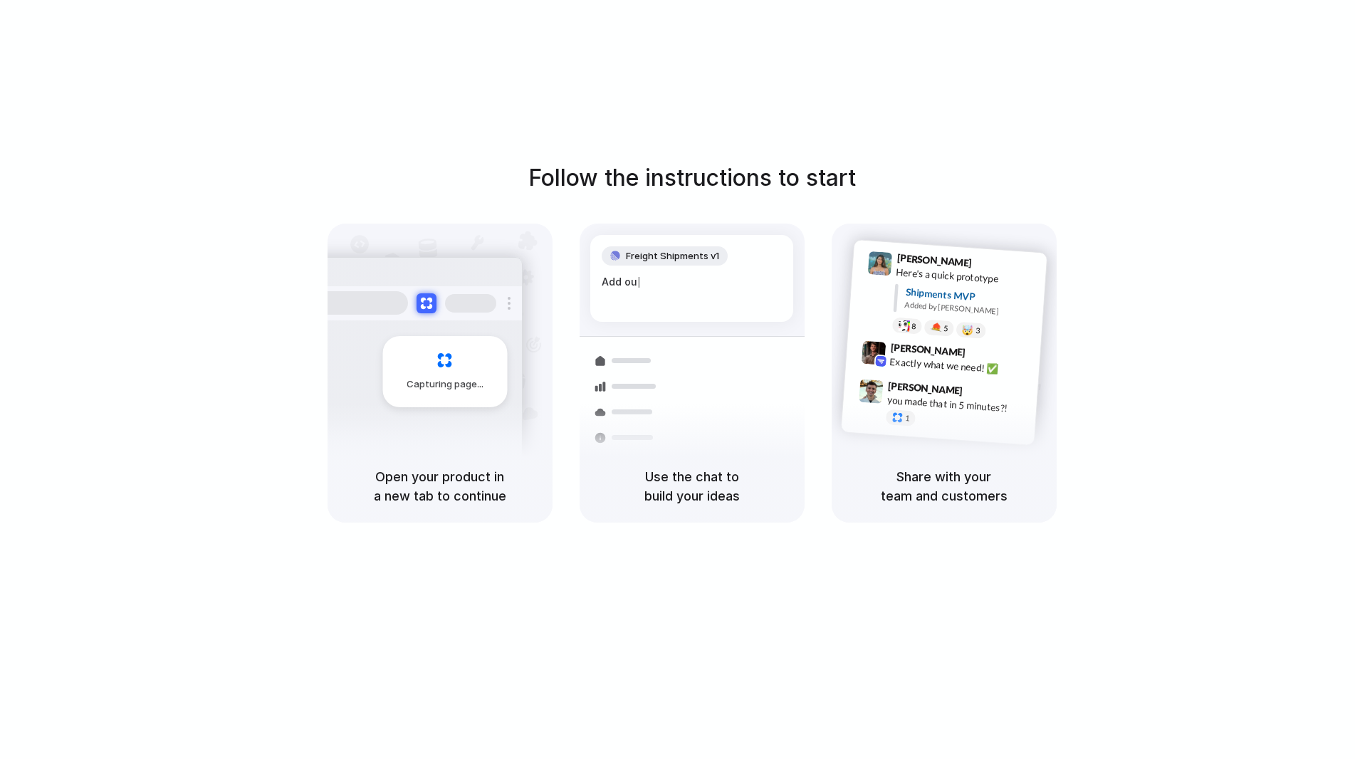 The height and width of the screenshot is (759, 1355). Describe the element at coordinates (983, 354) in the screenshot. I see `span: 9:42 AM` at that location.